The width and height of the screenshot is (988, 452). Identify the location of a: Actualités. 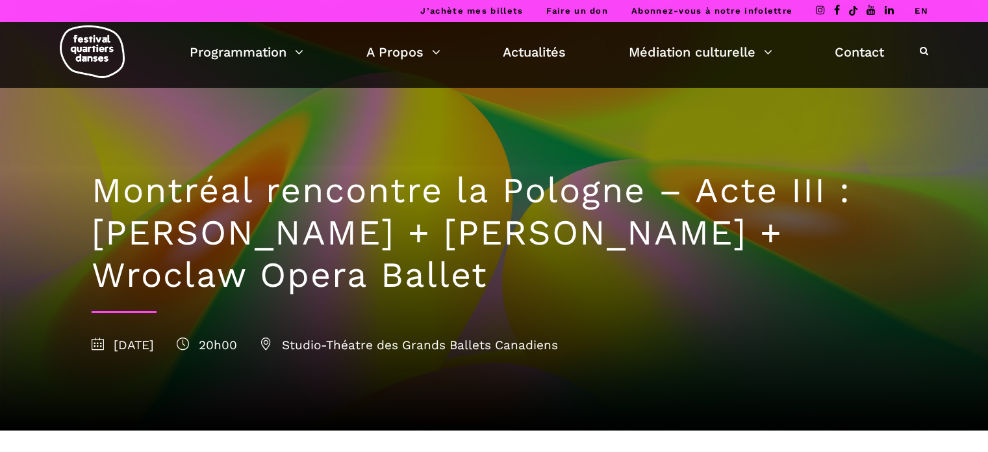
(534, 52).